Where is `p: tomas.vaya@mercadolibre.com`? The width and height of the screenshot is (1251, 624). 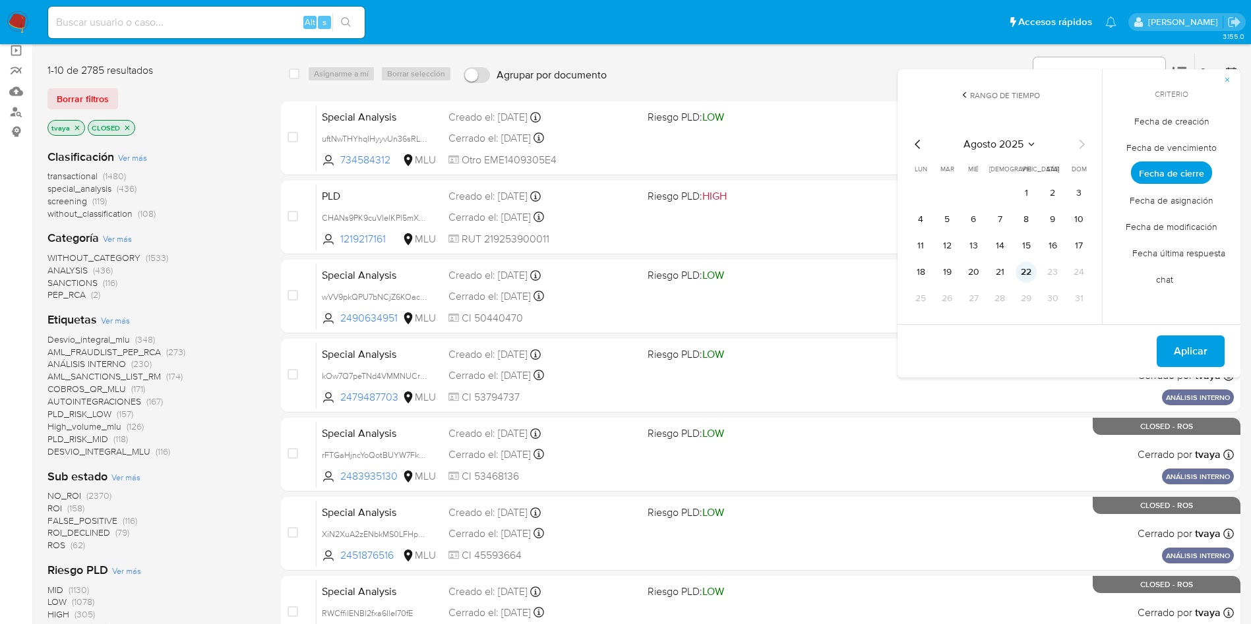 p: tomas.vaya@mercadolibre.com is located at coordinates (1185, 22).